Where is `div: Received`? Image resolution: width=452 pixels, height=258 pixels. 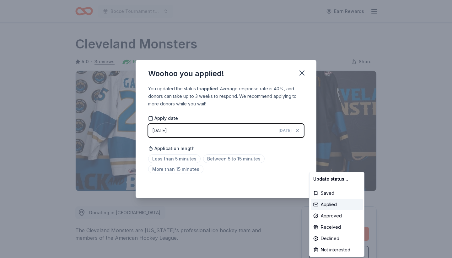
div: Received is located at coordinates (337, 227).